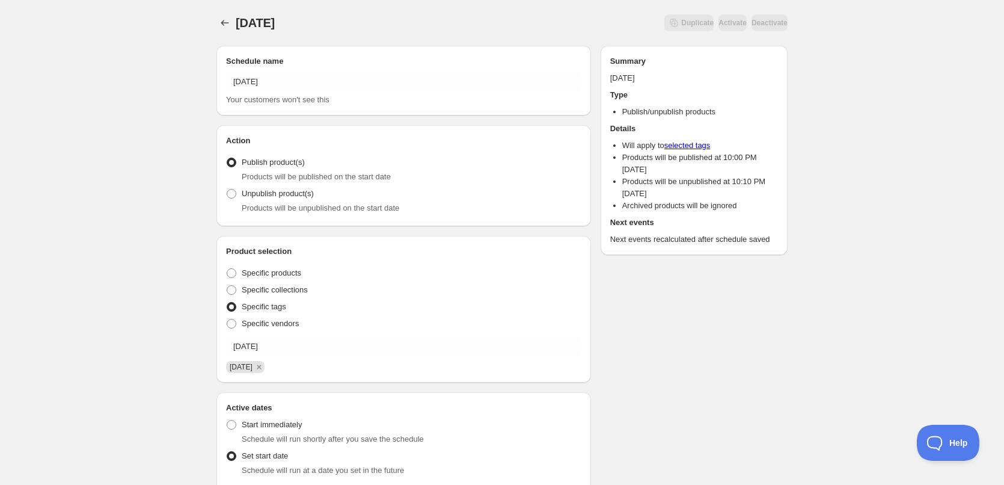 The image size is (1004, 485). Describe the element at coordinates (404, 141) in the screenshot. I see `h2: Action` at that location.